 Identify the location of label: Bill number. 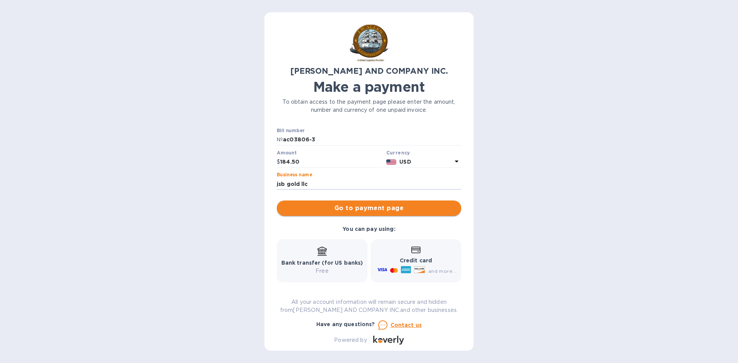
(290, 131).